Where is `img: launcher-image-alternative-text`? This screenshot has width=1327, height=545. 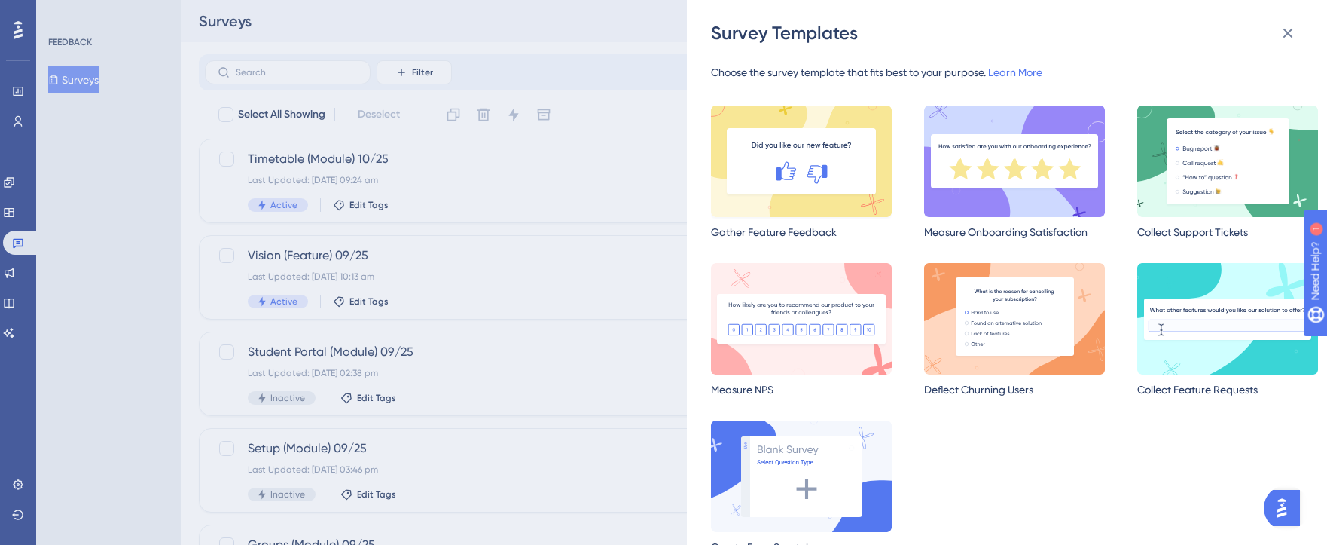
img: launcher-image-alternative-text is located at coordinates (18, 23).